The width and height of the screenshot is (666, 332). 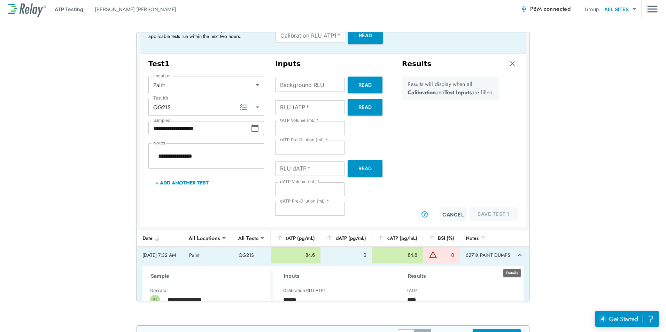 What do you see at coordinates (69, 9) in the screenshot?
I see `p: ATP Testing` at bounding box center [69, 9].